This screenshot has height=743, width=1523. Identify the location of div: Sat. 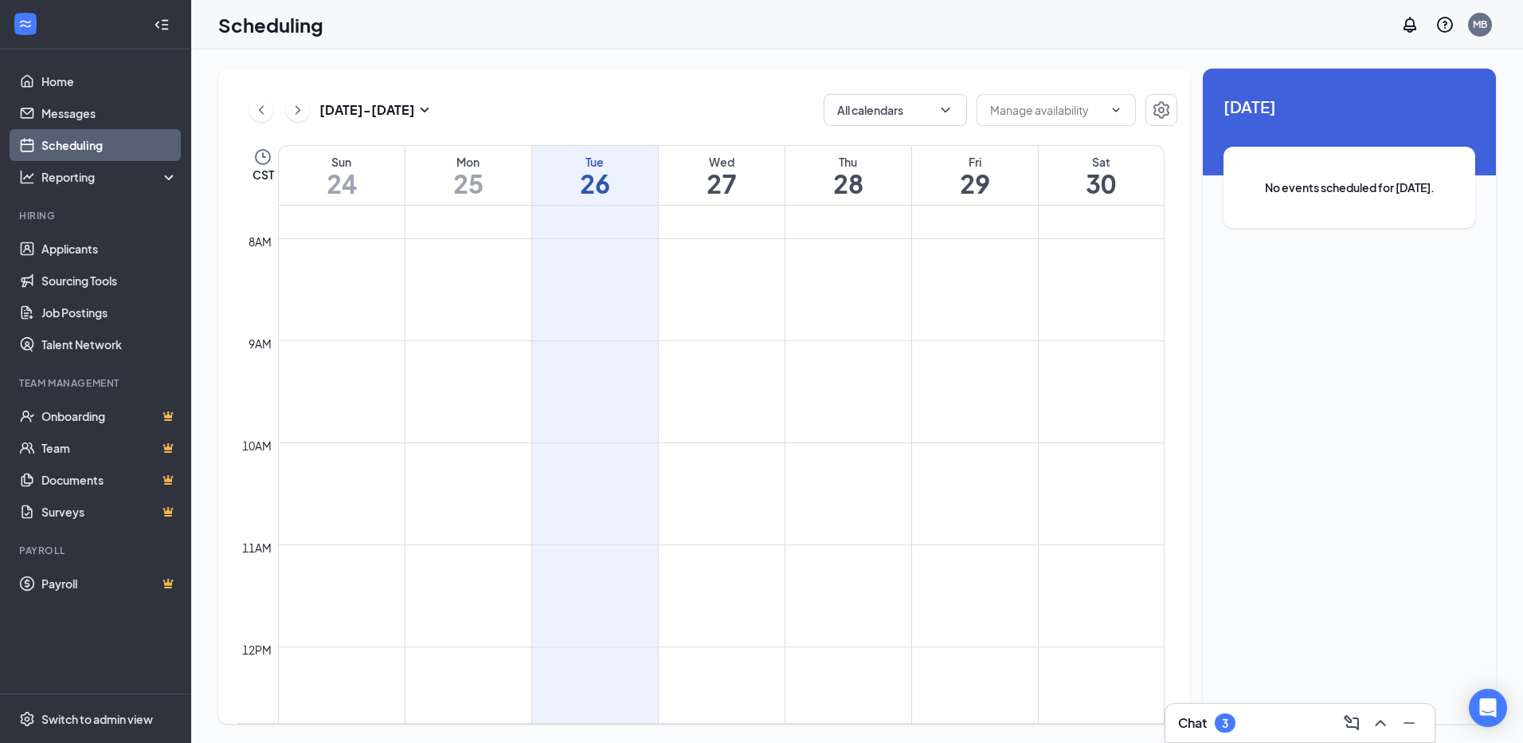
(1102, 162).